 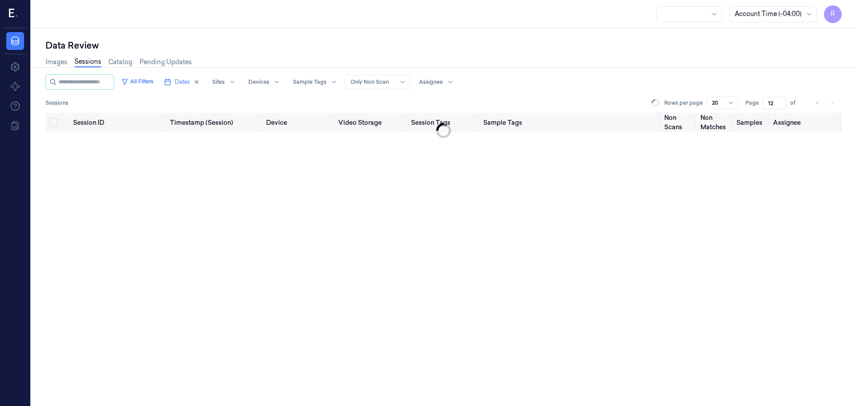 What do you see at coordinates (825, 103) in the screenshot?
I see `nav: pagination` at bounding box center [825, 103].